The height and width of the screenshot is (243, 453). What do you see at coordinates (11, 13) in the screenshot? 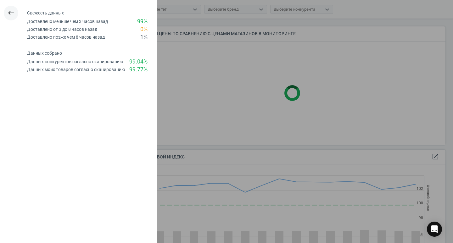
I see `i: keyboard_backspace` at bounding box center [11, 13].